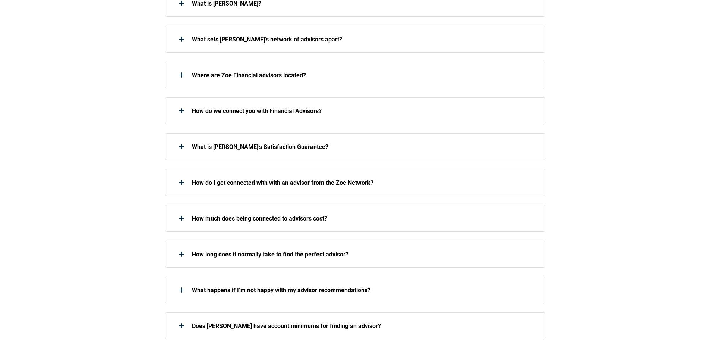 Image resolution: width=710 pixels, height=343 pixels. I want to click on p: How do we connect you with Financial Advisors?, so click(364, 111).